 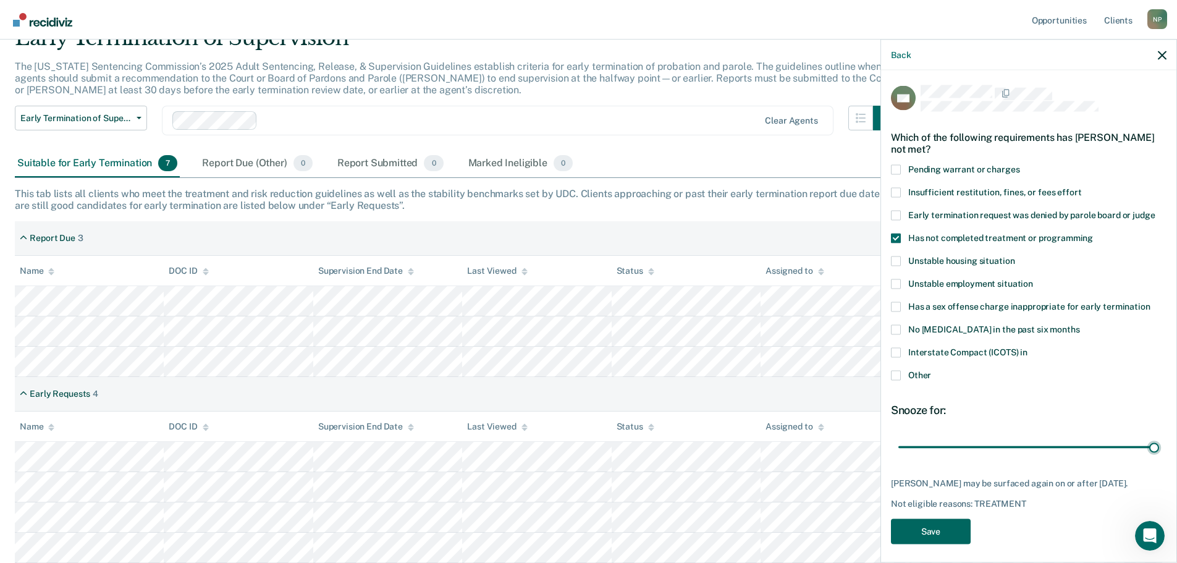 I want to click on span: Has a sex offense charge inappropriate for early termination, so click(x=1029, y=306).